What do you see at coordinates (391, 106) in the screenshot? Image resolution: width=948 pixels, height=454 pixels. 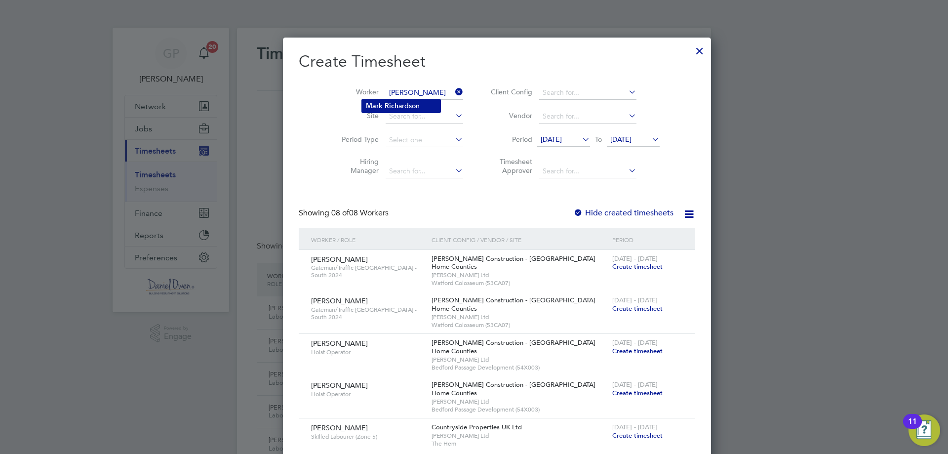 I see `b: Rich` at bounding box center [391, 106].